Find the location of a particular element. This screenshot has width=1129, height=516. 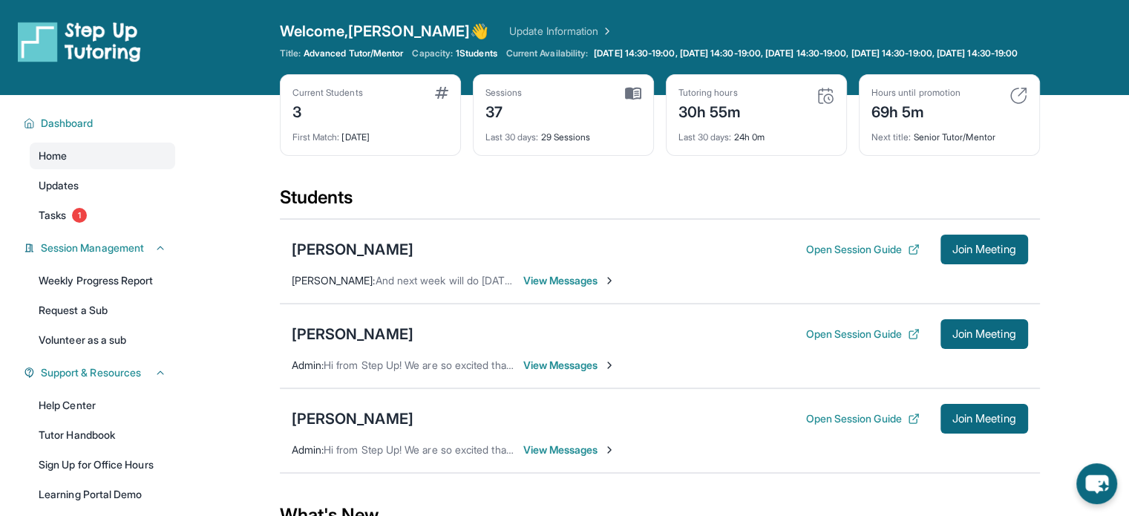

span: Support & Resources is located at coordinates (91, 373).